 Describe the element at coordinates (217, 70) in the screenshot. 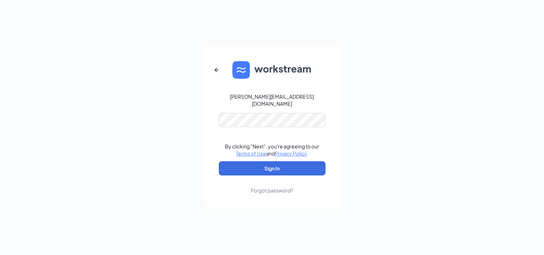

I see `button: ArrowLeftNew` at that location.